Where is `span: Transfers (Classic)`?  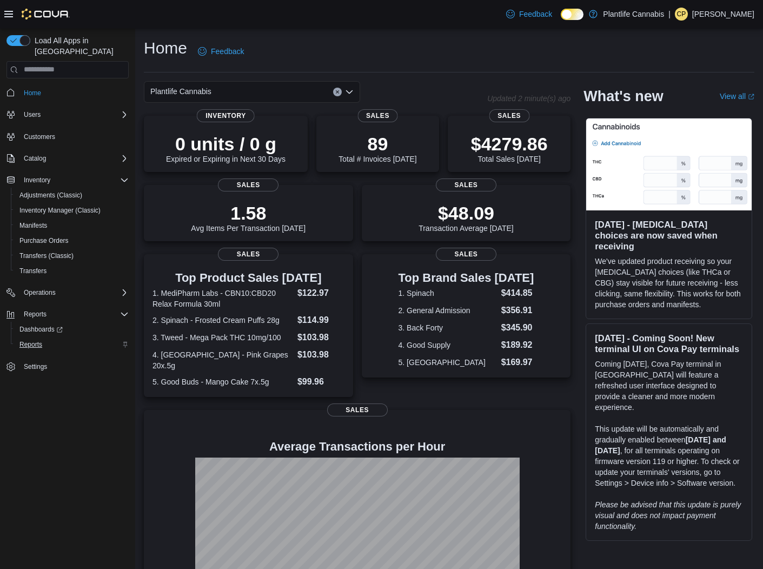
span: Transfers (Classic) is located at coordinates (72, 256).